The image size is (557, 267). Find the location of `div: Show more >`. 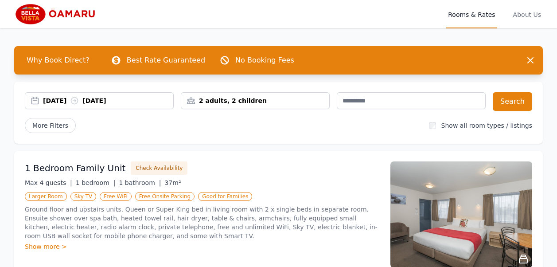

div: Show more > is located at coordinates (202, 246).